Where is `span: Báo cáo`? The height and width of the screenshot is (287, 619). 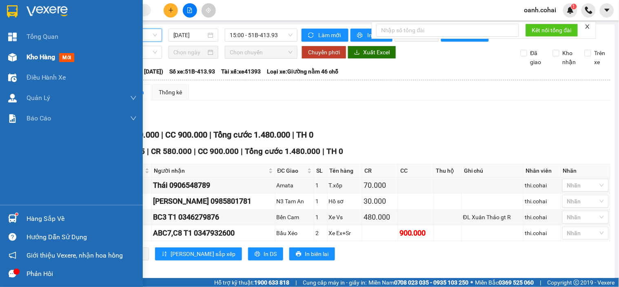 span: Báo cáo is located at coordinates (39, 118).